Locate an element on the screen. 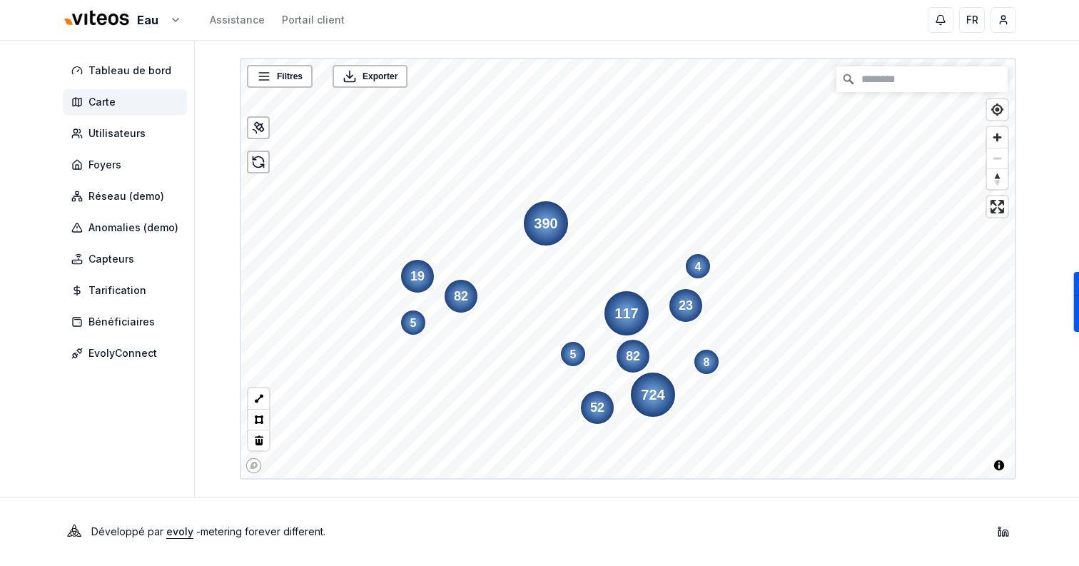 This screenshot has height=566, width=1079. span: EvolyConnect is located at coordinates (123, 353).